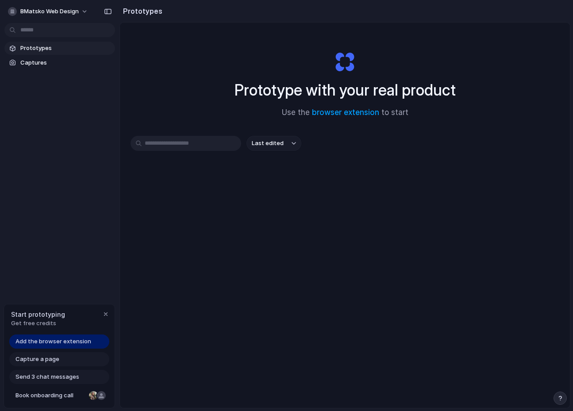  What do you see at coordinates (60, 63) in the screenshot?
I see `a: Captures` at bounding box center [60, 63].